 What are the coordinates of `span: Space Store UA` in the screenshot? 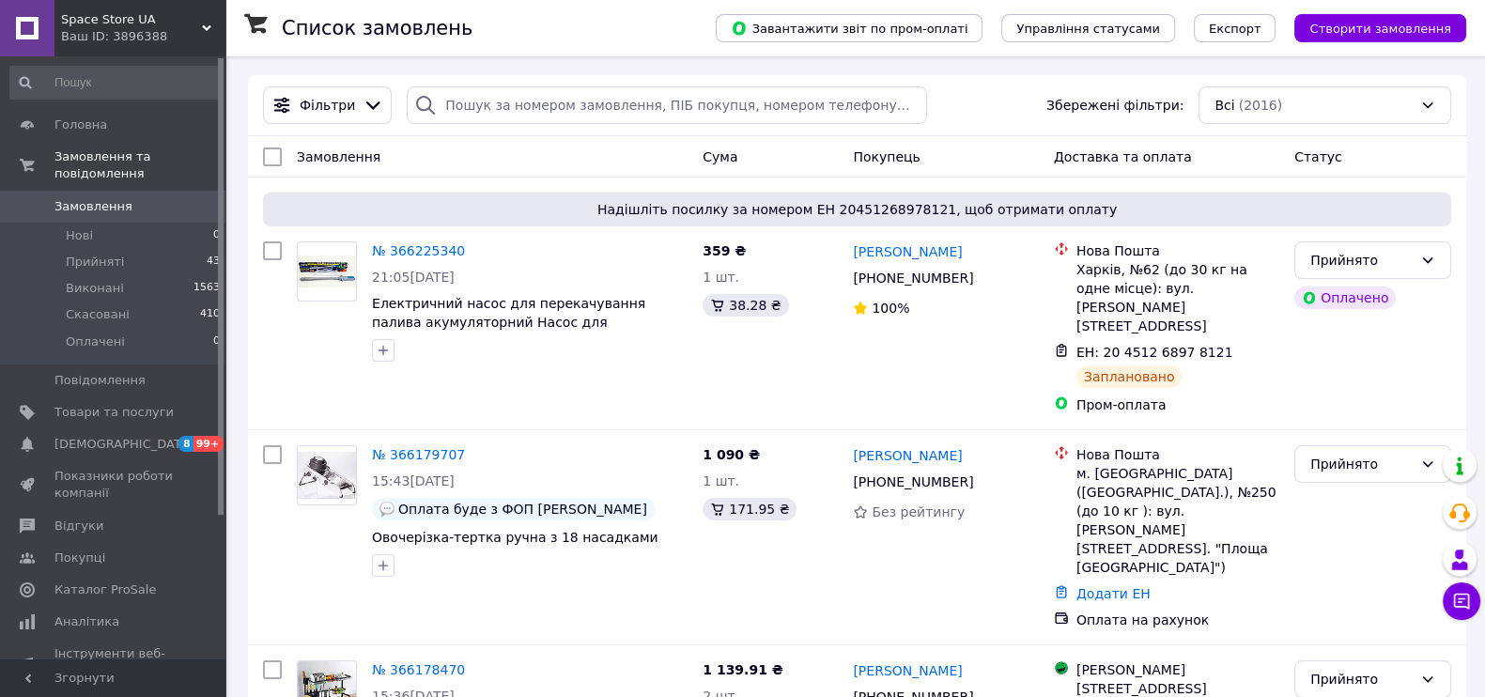 It's located at (132, 20).